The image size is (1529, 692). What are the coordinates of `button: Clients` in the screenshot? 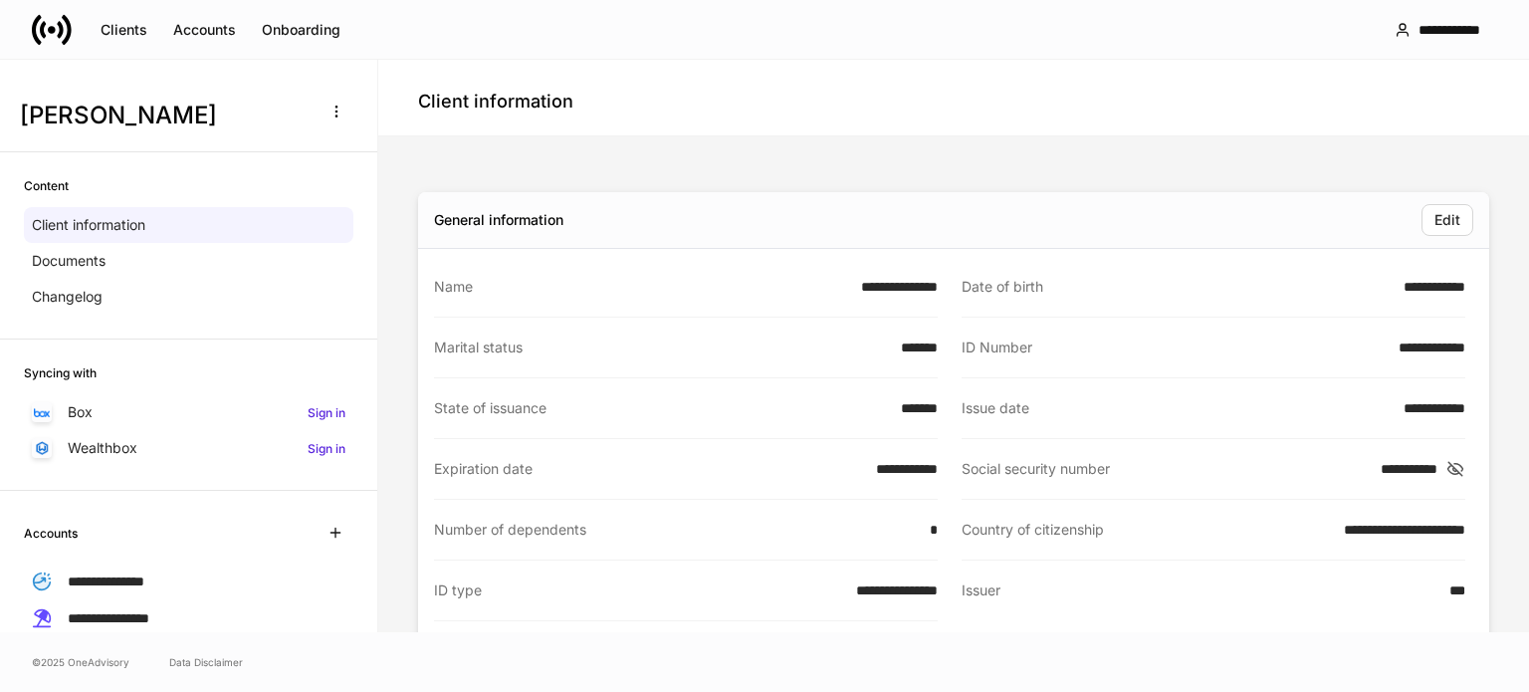 It's located at (123, 30).